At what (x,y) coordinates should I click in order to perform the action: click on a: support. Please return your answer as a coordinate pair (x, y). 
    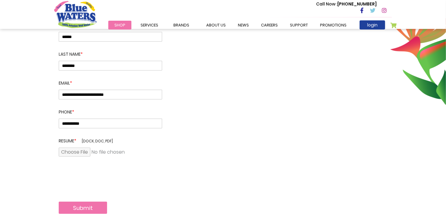
    Looking at the image, I should click on (299, 25).